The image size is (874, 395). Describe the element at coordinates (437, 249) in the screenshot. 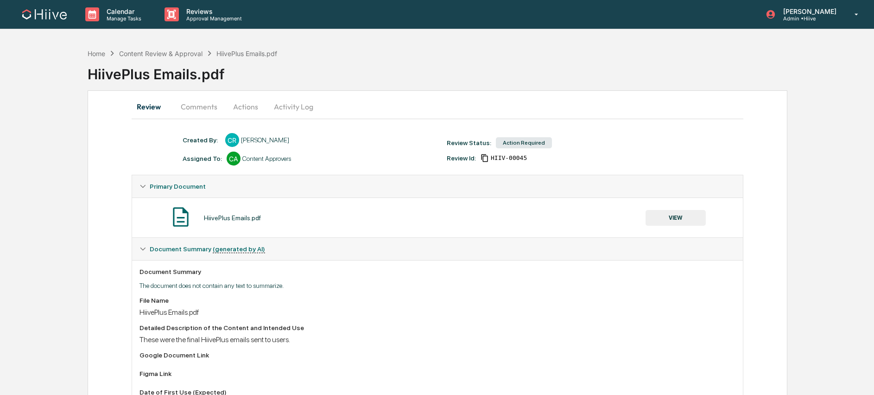

I see `div: Document Summary (generated by AI)` at that location.